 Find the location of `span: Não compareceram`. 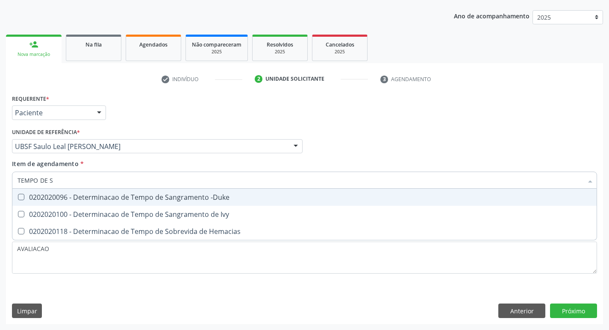

span: Não compareceram is located at coordinates (217, 44).